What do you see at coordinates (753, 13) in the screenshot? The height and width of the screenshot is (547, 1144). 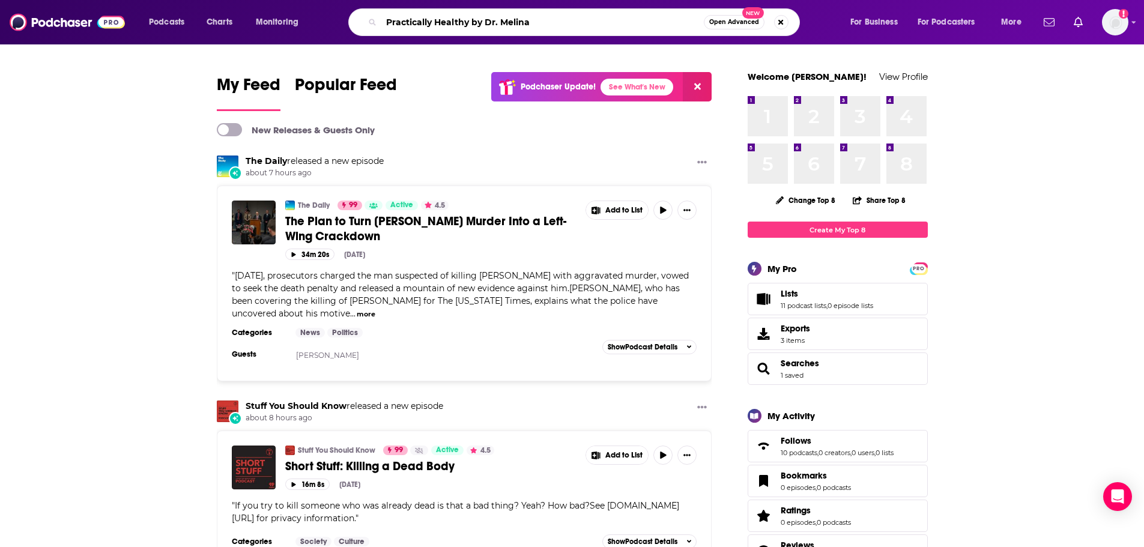 I see `span: New` at bounding box center [753, 13].